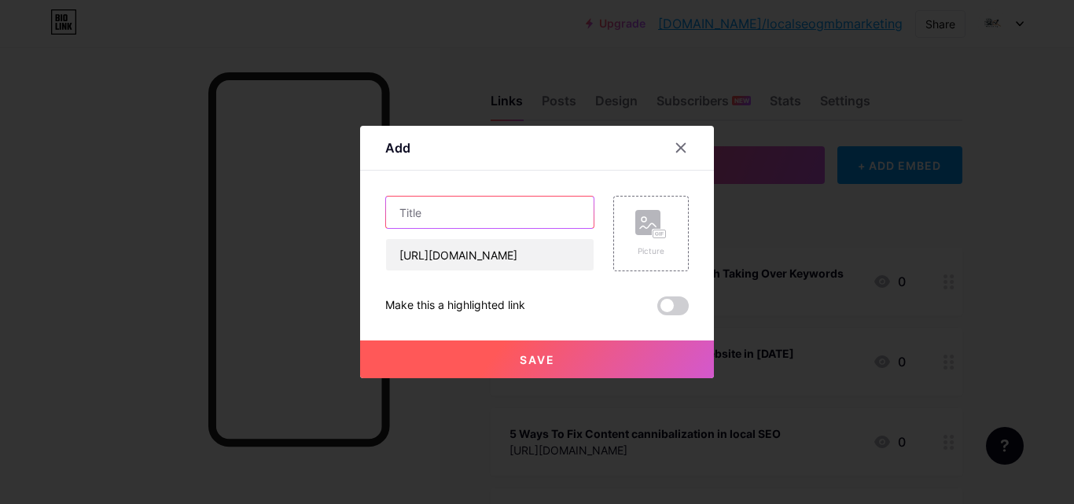 Image resolution: width=1074 pixels, height=504 pixels. What do you see at coordinates (398, 148) in the screenshot?
I see `div: Add` at bounding box center [398, 148].